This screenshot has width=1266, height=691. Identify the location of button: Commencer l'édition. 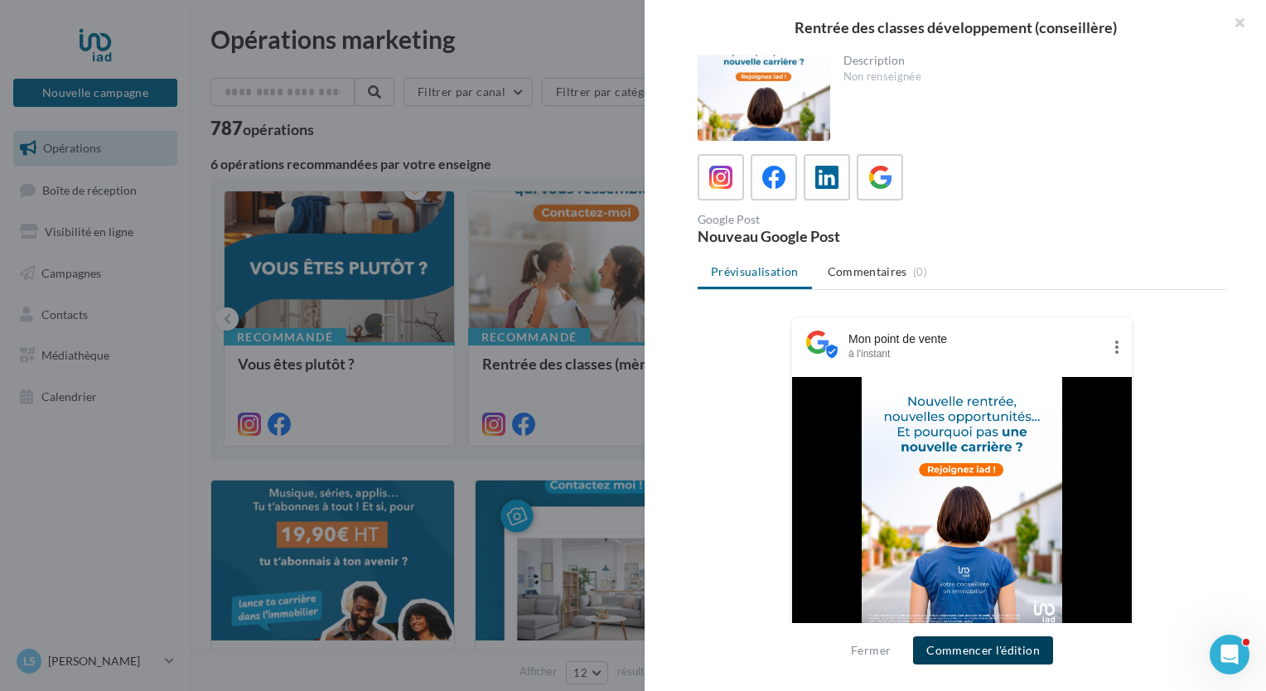
(983, 651).